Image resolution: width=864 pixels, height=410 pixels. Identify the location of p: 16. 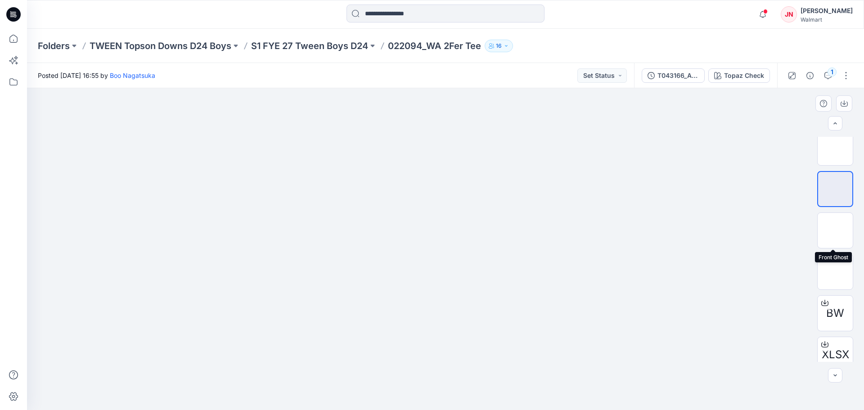
(499, 46).